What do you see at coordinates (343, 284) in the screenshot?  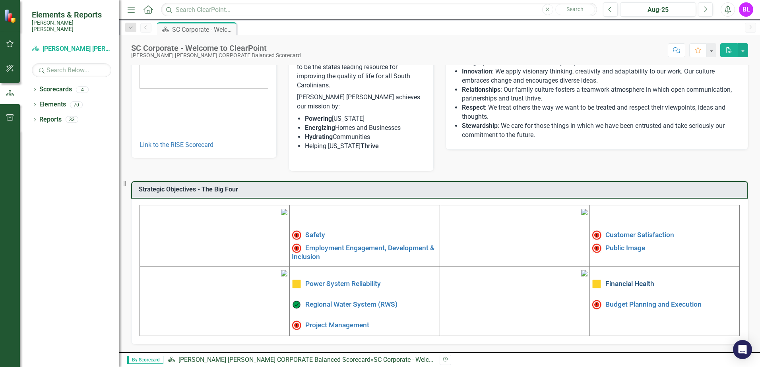 I see `a: Power System Reliability` at bounding box center [343, 284].